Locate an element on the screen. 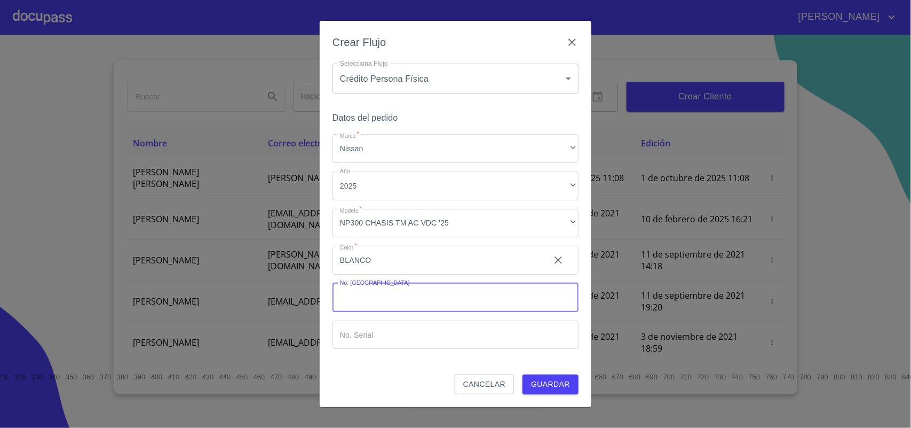 The height and width of the screenshot is (428, 911). button: Guardar is located at coordinates (550, 384).